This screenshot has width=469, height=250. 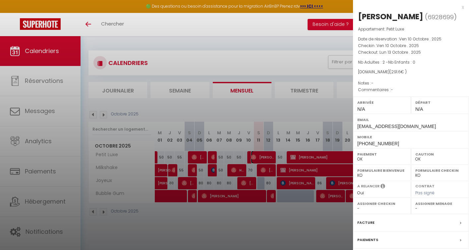 What do you see at coordinates (411, 90) in the screenshot?
I see `p: Commentaires :` at bounding box center [411, 90].